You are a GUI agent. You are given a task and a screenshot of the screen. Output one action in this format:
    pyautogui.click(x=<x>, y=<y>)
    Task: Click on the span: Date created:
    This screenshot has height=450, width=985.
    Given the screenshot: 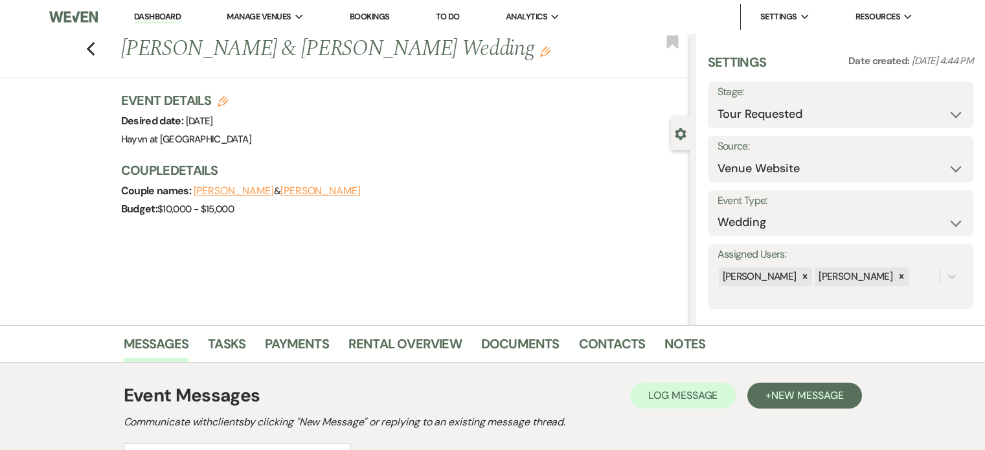 What is the action you would take?
    pyautogui.click(x=880, y=61)
    